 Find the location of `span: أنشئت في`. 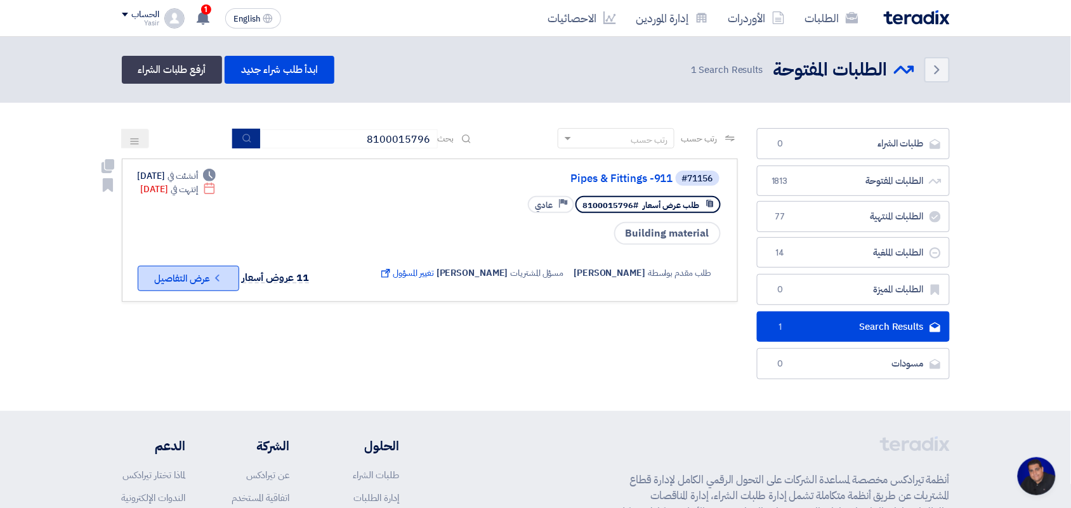

span: أنشئت في is located at coordinates (183, 176).